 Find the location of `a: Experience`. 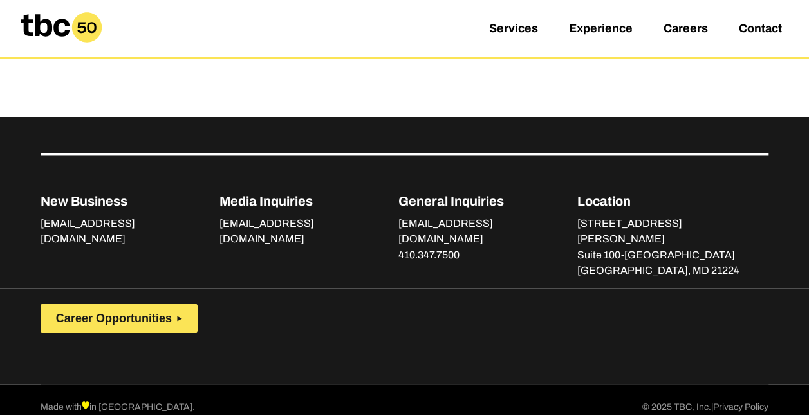

a: Experience is located at coordinates (601, 30).